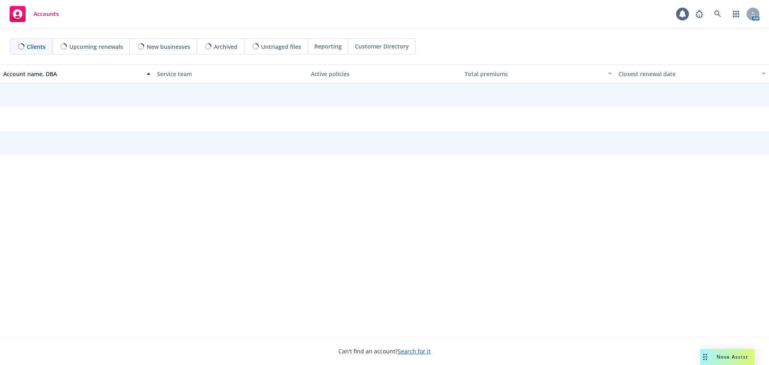 This screenshot has width=769, height=365. What do you see at coordinates (717, 14) in the screenshot?
I see `a: Search` at bounding box center [717, 14].